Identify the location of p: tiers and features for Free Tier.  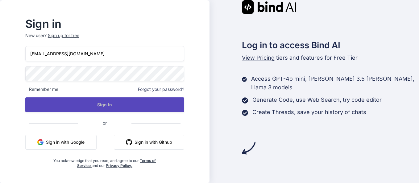
(331, 58).